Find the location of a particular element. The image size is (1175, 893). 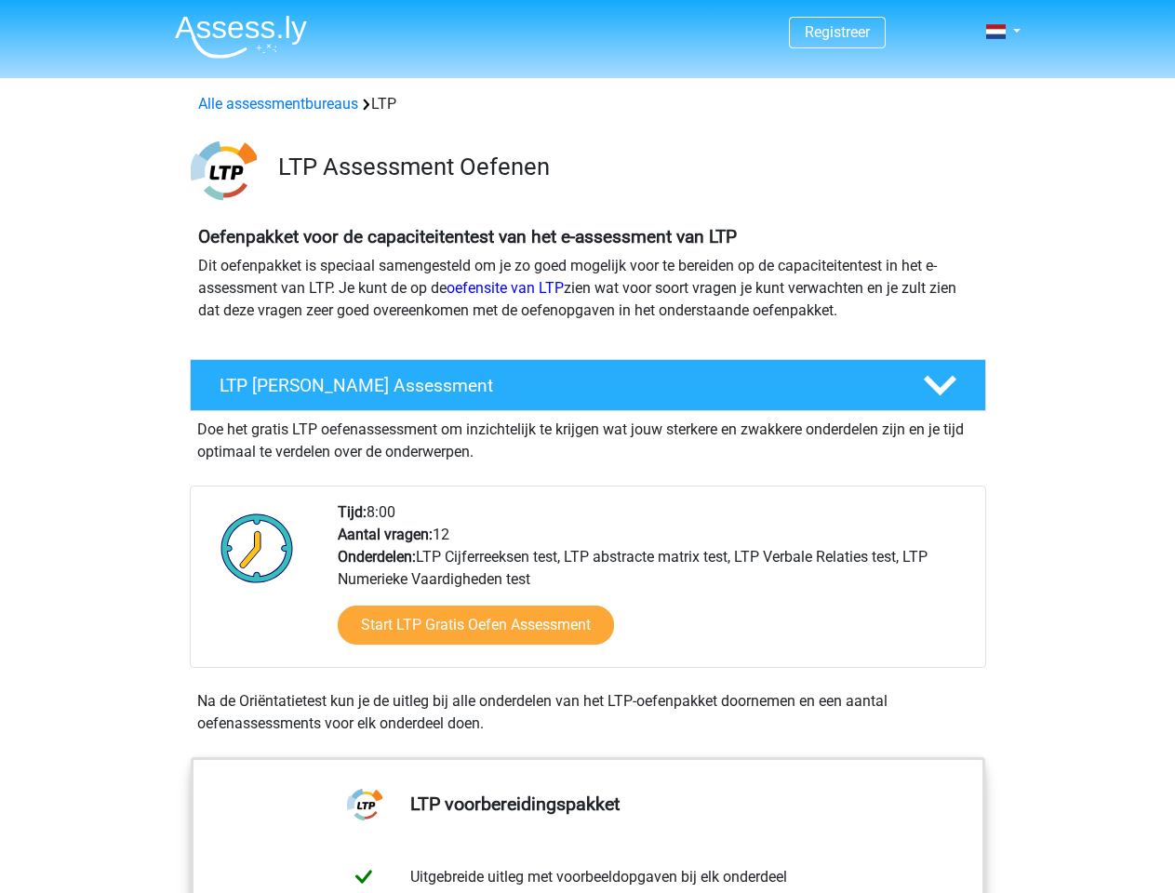

a: Start LTP Gratis Oefen Assessment is located at coordinates (475, 625).